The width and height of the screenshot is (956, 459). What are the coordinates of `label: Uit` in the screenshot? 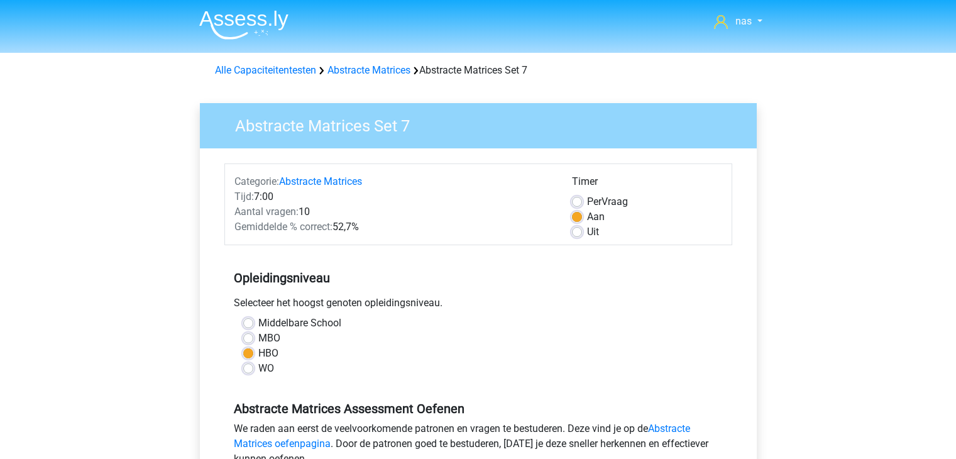 It's located at (593, 232).